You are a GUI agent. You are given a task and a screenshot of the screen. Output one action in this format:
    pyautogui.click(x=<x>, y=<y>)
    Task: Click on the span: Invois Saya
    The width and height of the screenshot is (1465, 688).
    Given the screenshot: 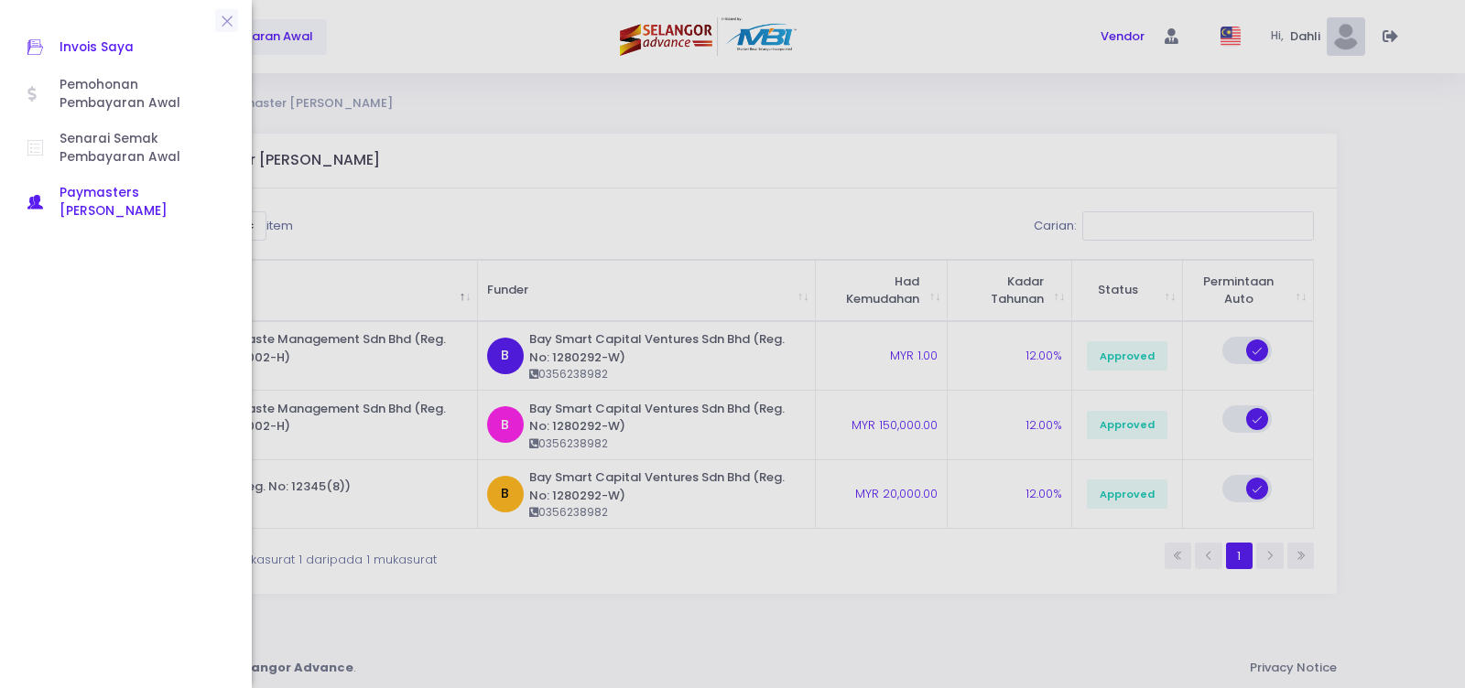 What is the action you would take?
    pyautogui.click(x=142, y=48)
    